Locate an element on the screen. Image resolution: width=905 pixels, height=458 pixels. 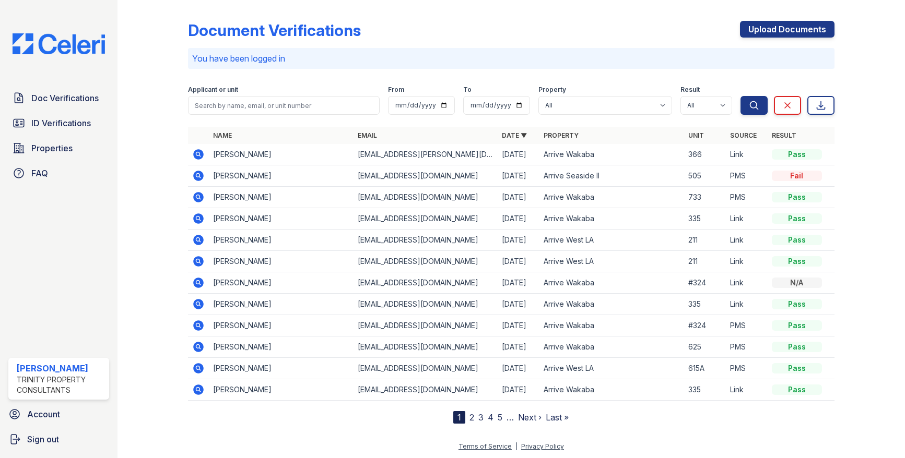
td: Arrive Seaside II is located at coordinates (611, 176).